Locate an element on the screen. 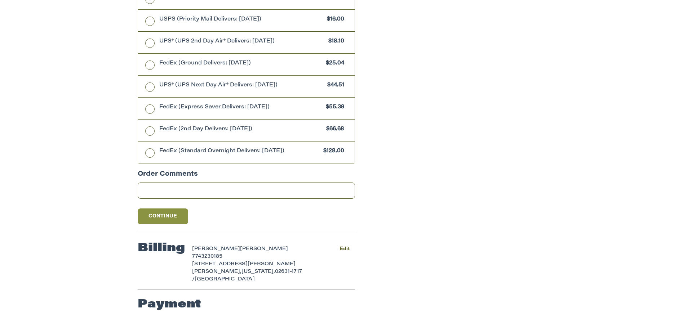  span: $16.00 is located at coordinates (334, 19).